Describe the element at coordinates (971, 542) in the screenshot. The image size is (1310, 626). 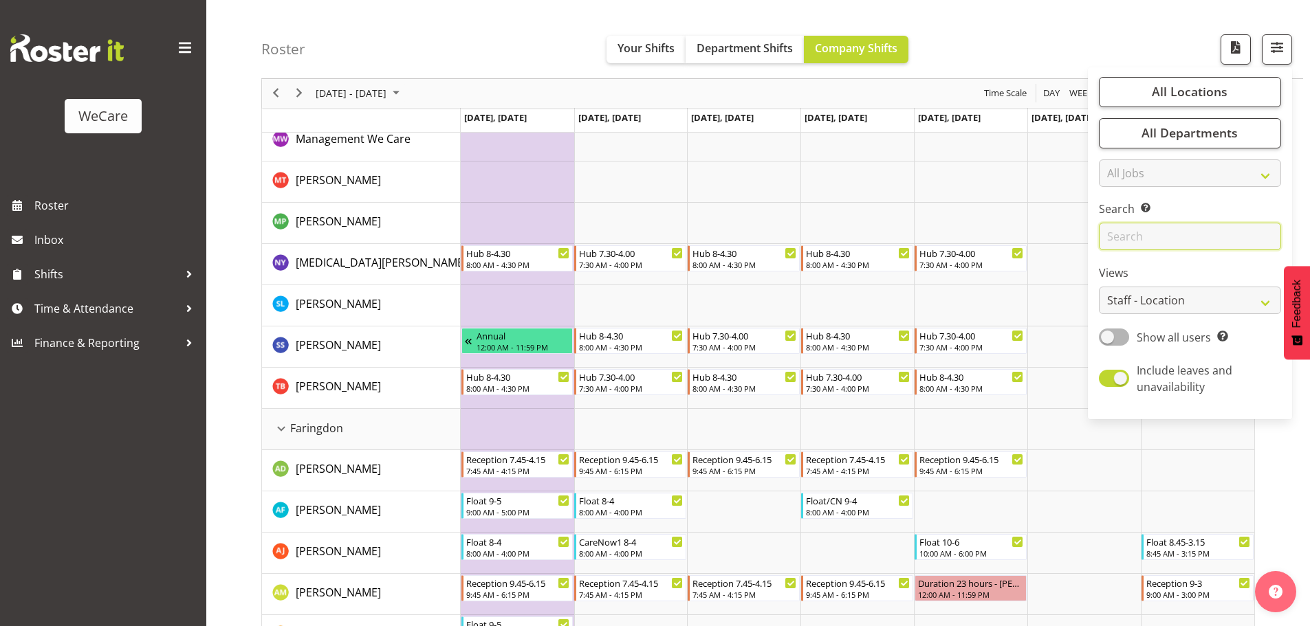
I see `div: Float 10-6` at that location.